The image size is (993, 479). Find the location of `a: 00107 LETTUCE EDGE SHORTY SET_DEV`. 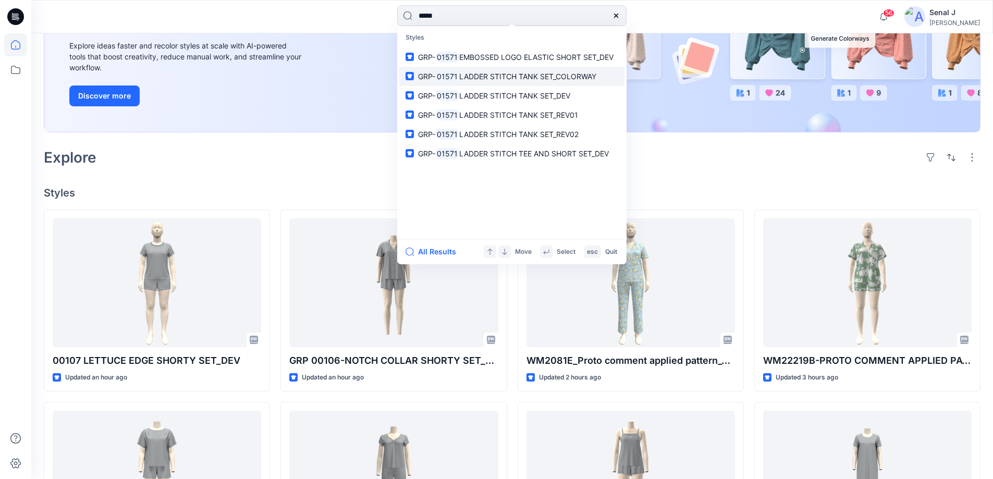

a: 00107 LETTUCE EDGE SHORTY SET_DEV is located at coordinates (157, 283).